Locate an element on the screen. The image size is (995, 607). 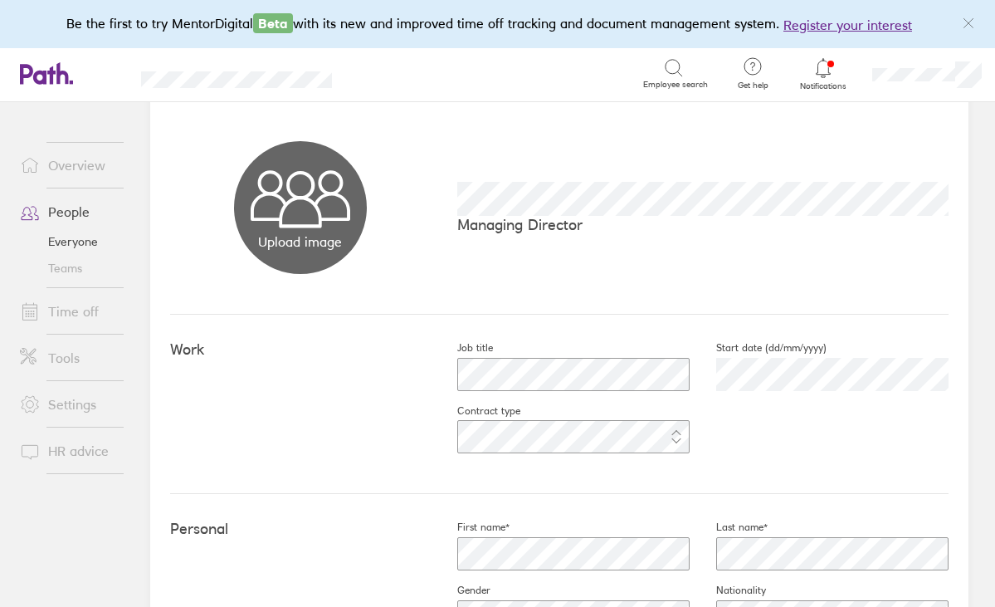
label: Nationality is located at coordinates (728, 590).